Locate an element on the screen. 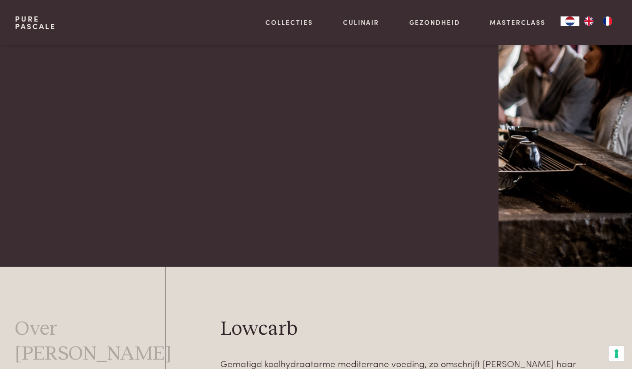  button: Uw voorkeuren voor toestemming voor trackingtechnologieën is located at coordinates (616, 354).